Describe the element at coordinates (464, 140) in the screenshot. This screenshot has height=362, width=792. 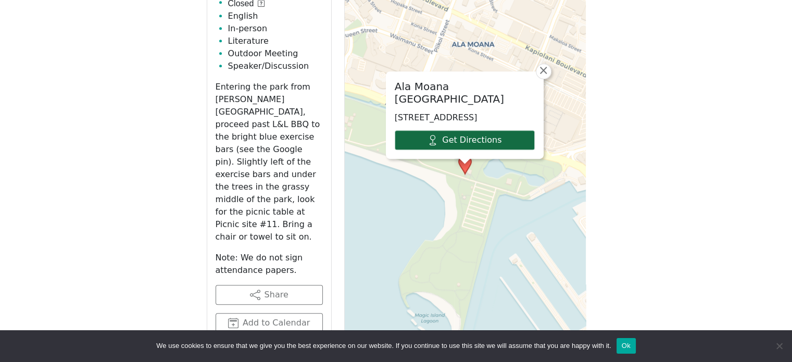
I see `a: Get Directions` at that location.